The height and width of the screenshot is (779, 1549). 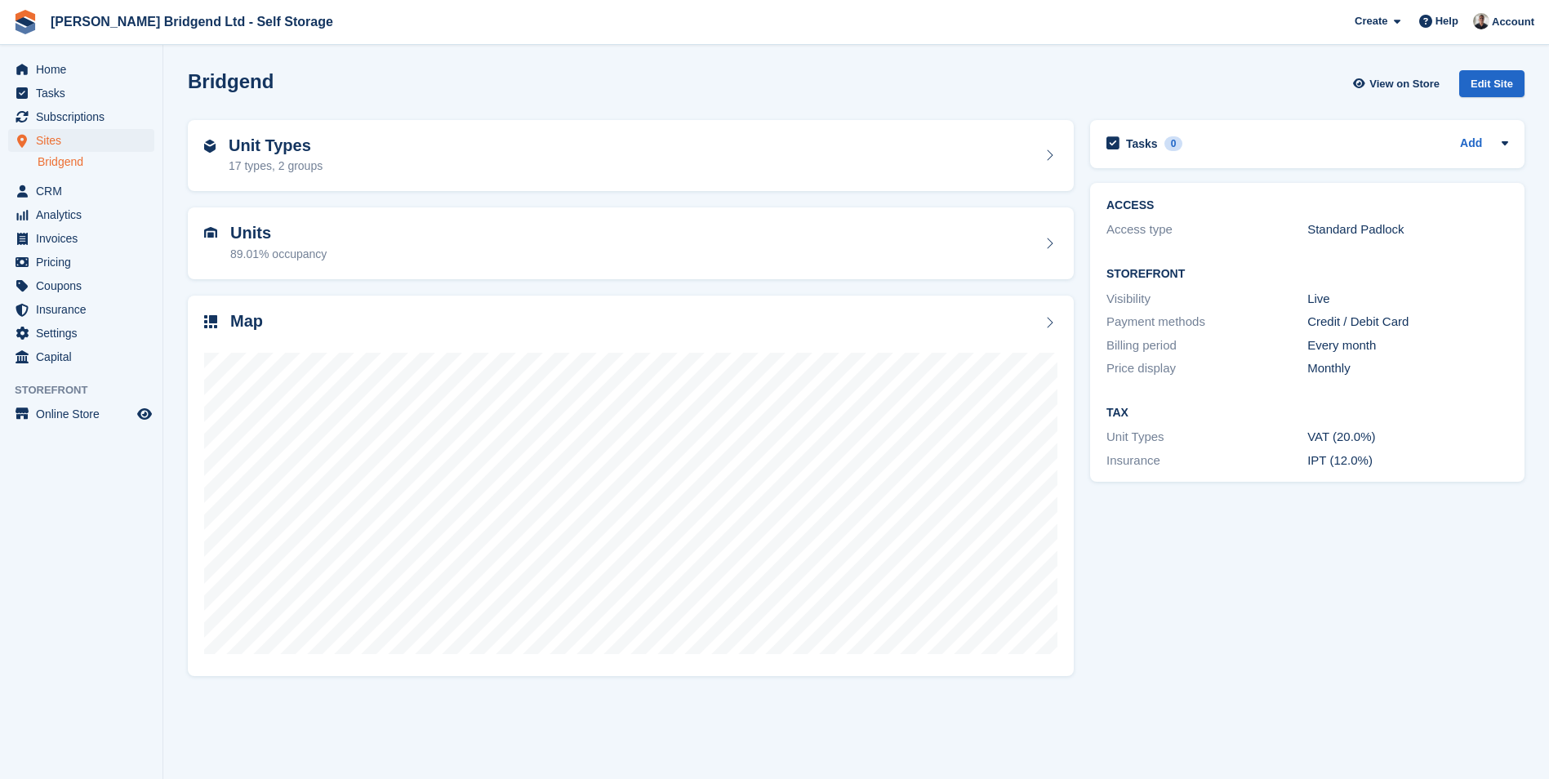 What do you see at coordinates (1371, 21) in the screenshot?
I see `span: Create` at bounding box center [1371, 21].